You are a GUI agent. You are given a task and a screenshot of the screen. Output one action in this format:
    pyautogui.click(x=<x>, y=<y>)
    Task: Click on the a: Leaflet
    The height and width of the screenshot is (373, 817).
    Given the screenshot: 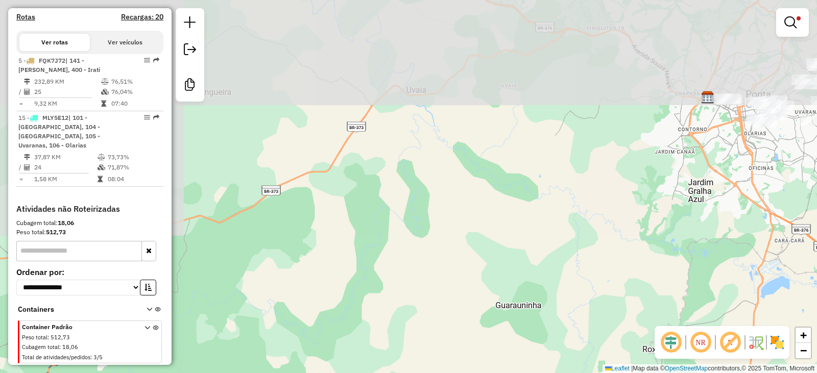 What is the action you would take?
    pyautogui.click(x=617, y=368)
    